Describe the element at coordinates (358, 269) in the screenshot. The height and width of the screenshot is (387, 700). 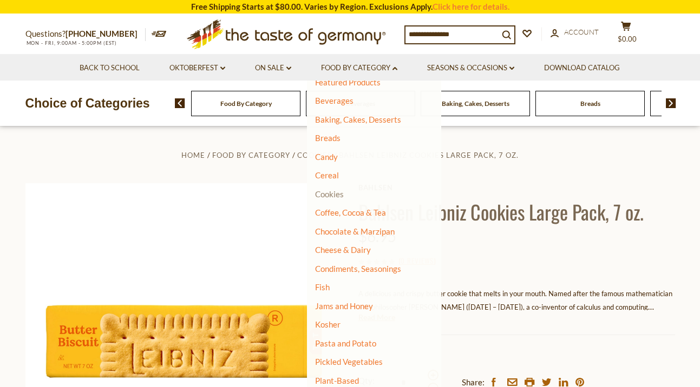
I see `a: Condiments, Seasonings` at that location.